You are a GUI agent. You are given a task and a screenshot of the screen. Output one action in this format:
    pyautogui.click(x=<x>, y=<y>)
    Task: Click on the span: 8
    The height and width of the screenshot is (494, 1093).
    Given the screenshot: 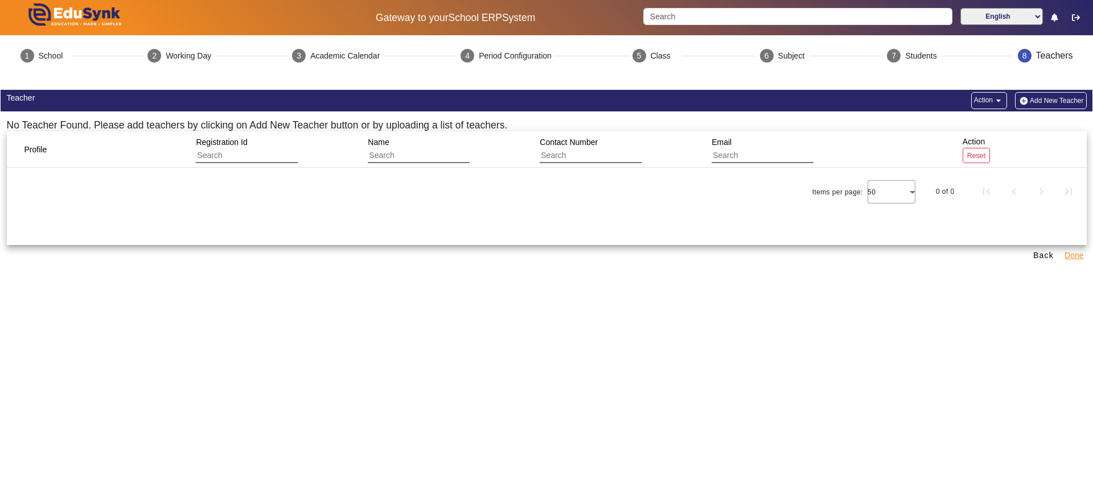 What is the action you would take?
    pyautogui.click(x=1024, y=56)
    